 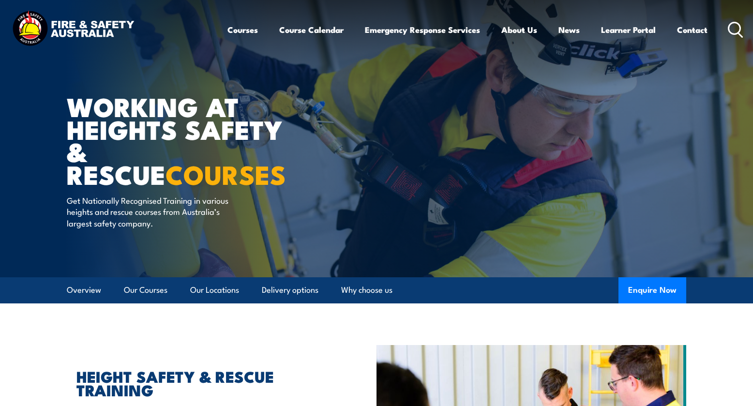 What do you see at coordinates (204, 383) in the screenshot?
I see `h2: HEIGHT SAFETY & RESCUE TRAINING` at bounding box center [204, 383].